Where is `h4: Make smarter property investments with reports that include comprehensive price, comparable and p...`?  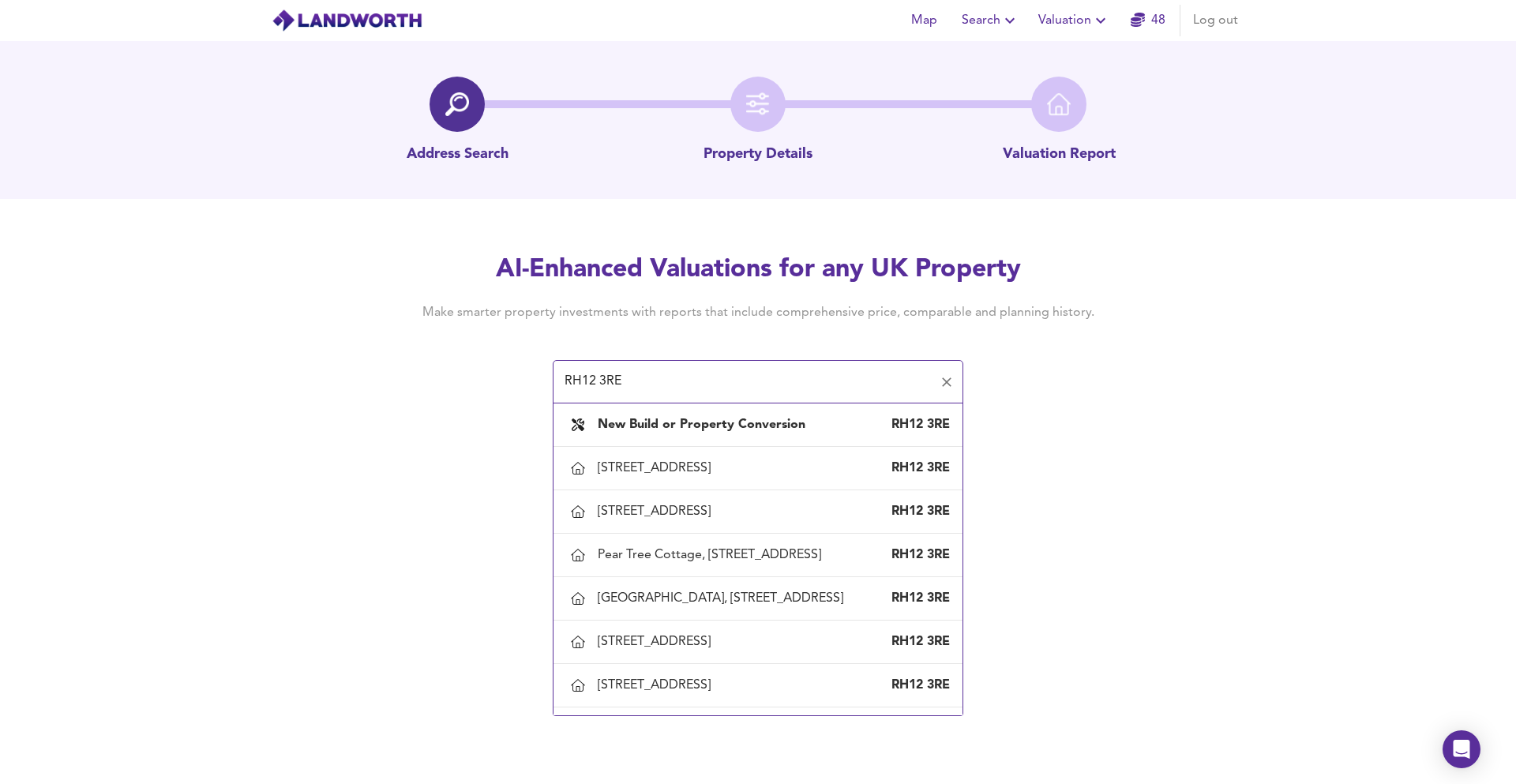 h4: Make smarter property investments with reports that include comprehensive price, comparable and p... is located at coordinates (758, 313).